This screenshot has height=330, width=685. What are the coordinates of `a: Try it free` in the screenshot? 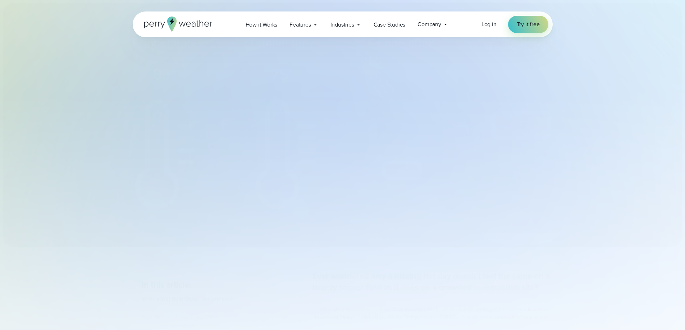 It's located at (528, 24).